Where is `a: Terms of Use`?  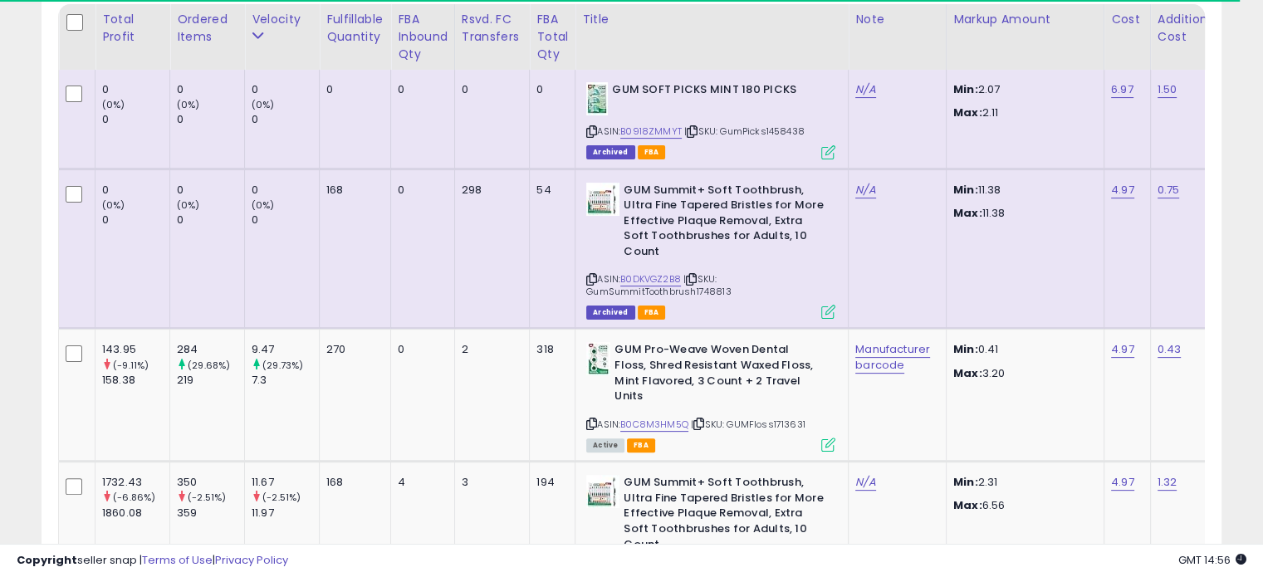
a: Terms of Use is located at coordinates (177, 560).